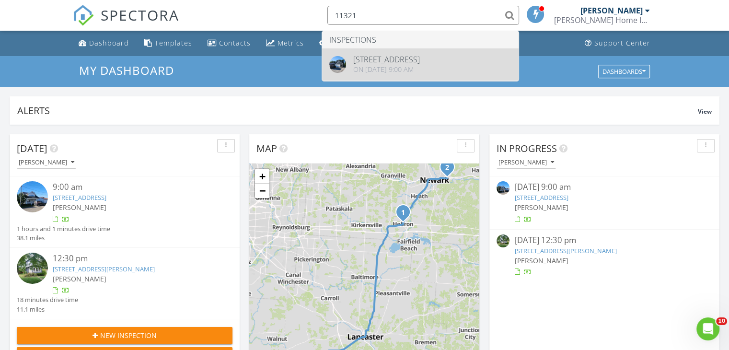  Describe the element at coordinates (622, 43) in the screenshot. I see `div: Support Center` at that location.